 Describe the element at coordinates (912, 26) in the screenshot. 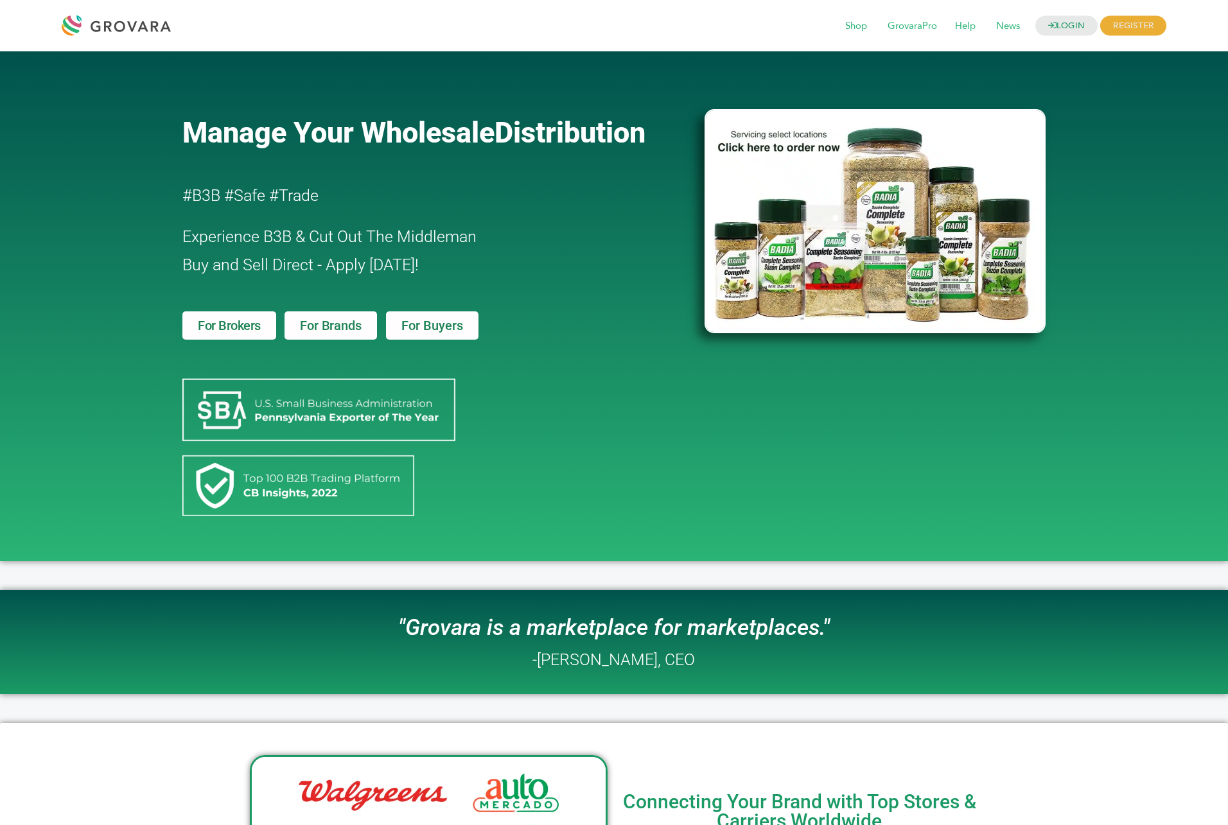

I see `a: GrovaraPro` at that location.